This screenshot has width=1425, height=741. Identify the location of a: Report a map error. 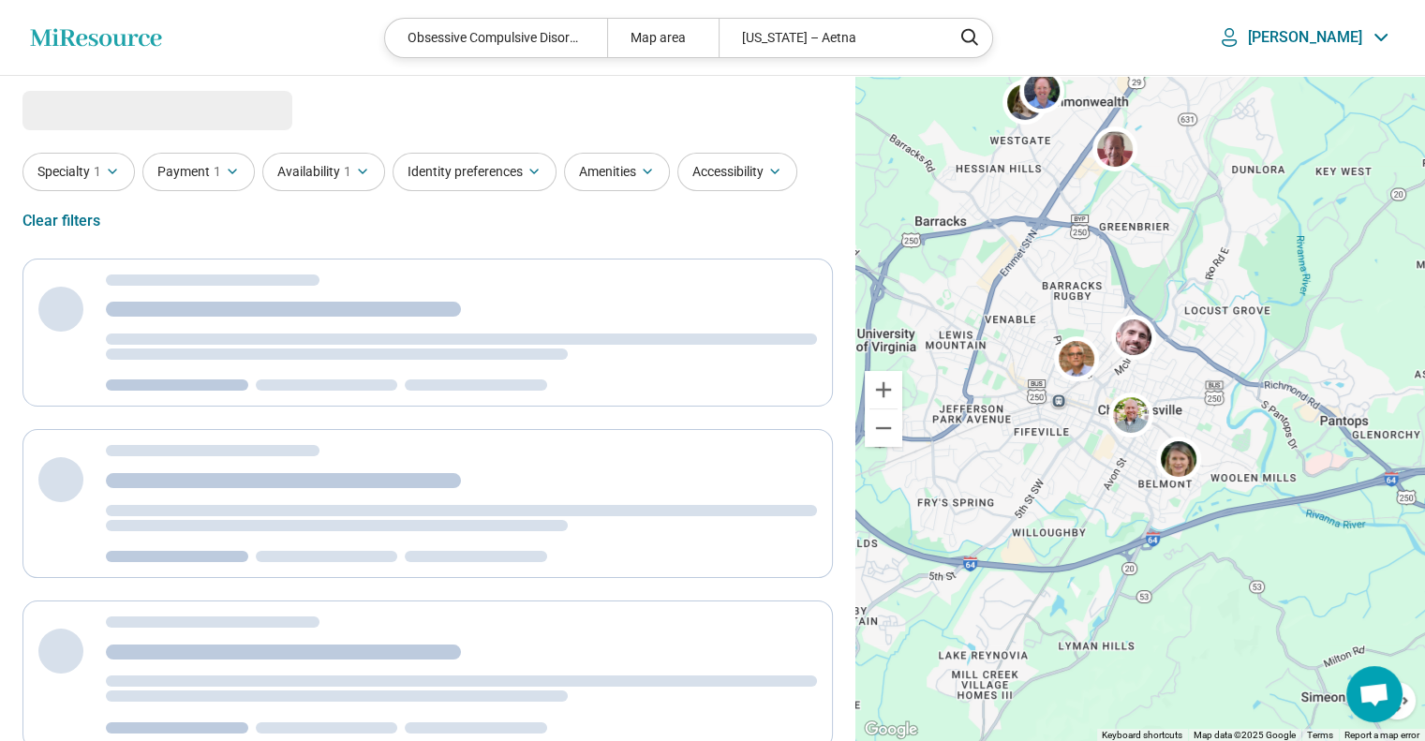
(1381, 734).